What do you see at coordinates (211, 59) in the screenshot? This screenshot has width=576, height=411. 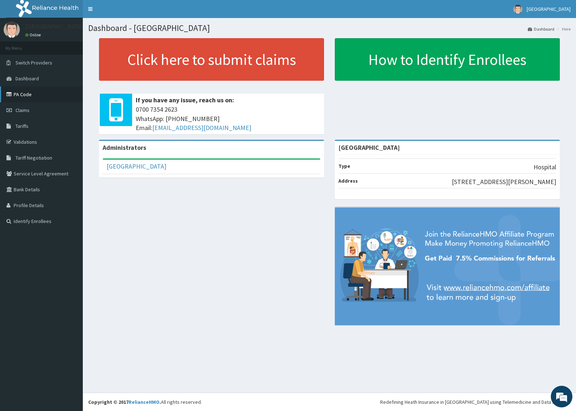 I see `a: Click here to submit claims` at bounding box center [211, 59].